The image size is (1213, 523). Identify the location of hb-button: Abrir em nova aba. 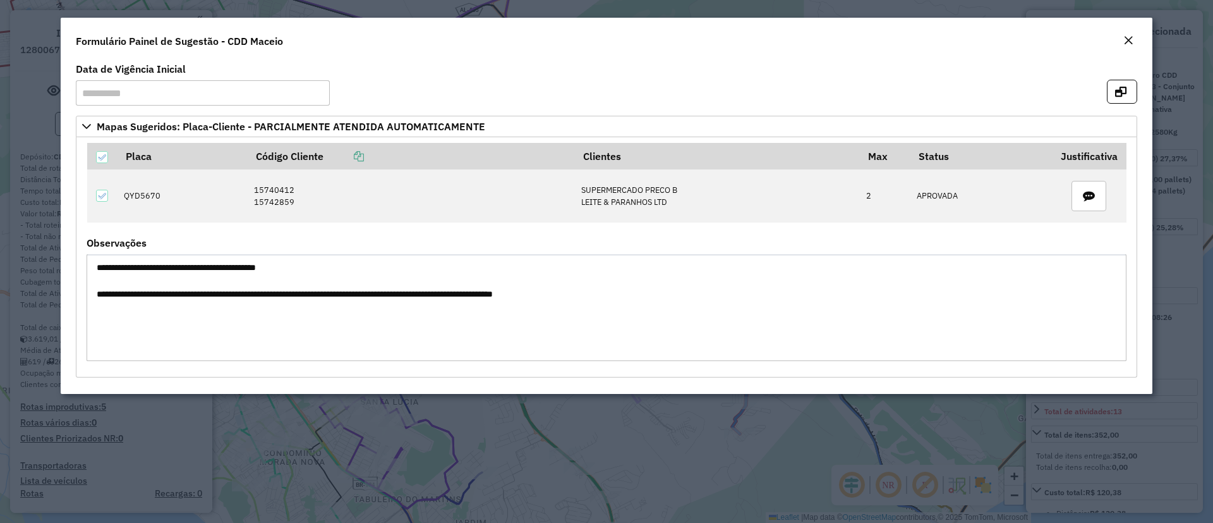
(1122, 90).